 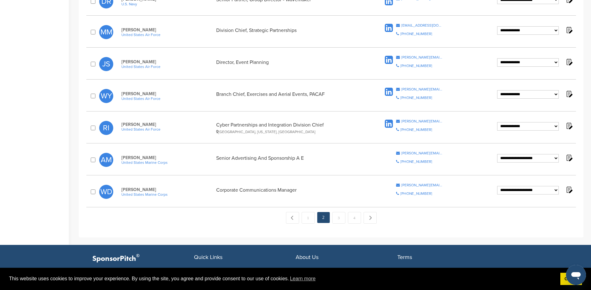 What do you see at coordinates (405, 257) in the screenshot?
I see `span: Terms` at bounding box center [405, 257].